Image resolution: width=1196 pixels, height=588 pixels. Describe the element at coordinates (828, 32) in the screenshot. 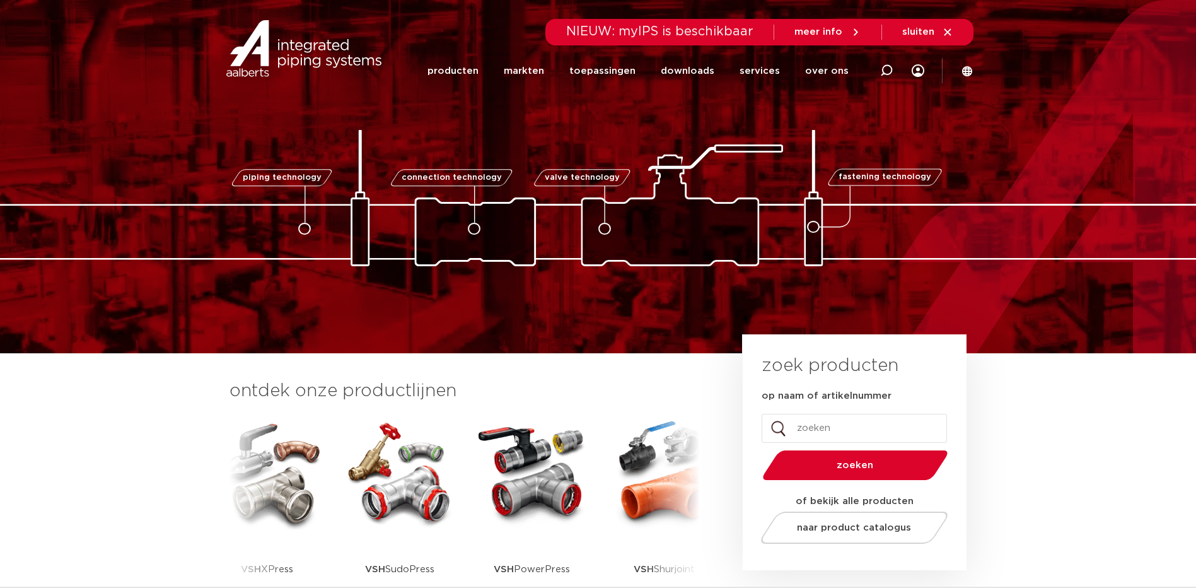

I see `a: meer info` at that location.